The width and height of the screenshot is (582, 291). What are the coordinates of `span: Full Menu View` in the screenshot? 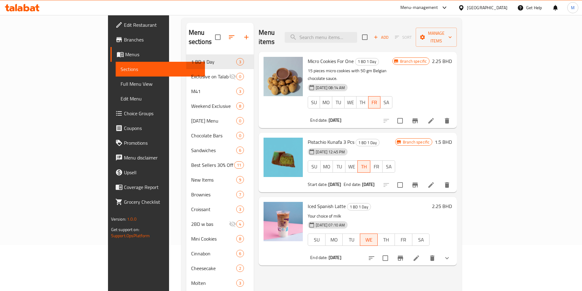 It's located at (160, 84).